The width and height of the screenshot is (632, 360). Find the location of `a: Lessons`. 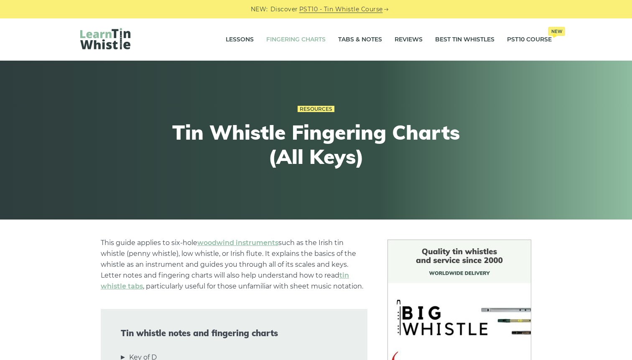

a: Lessons is located at coordinates (240, 40).